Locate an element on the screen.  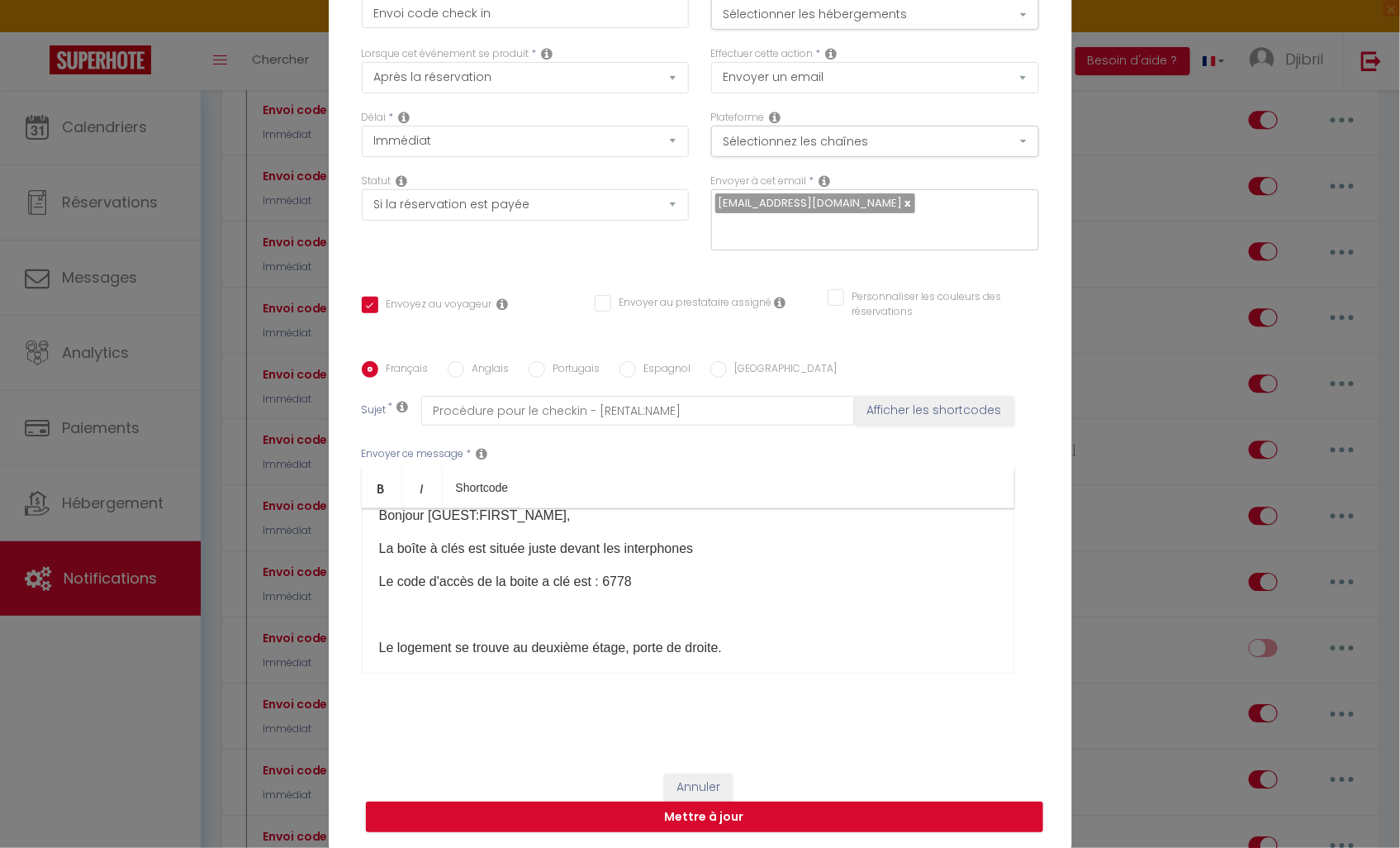
label: Délai is located at coordinates (375, 117).